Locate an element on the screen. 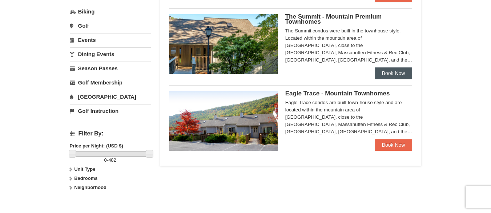 This screenshot has width=491, height=213. a: Season Passes is located at coordinates (110, 68).